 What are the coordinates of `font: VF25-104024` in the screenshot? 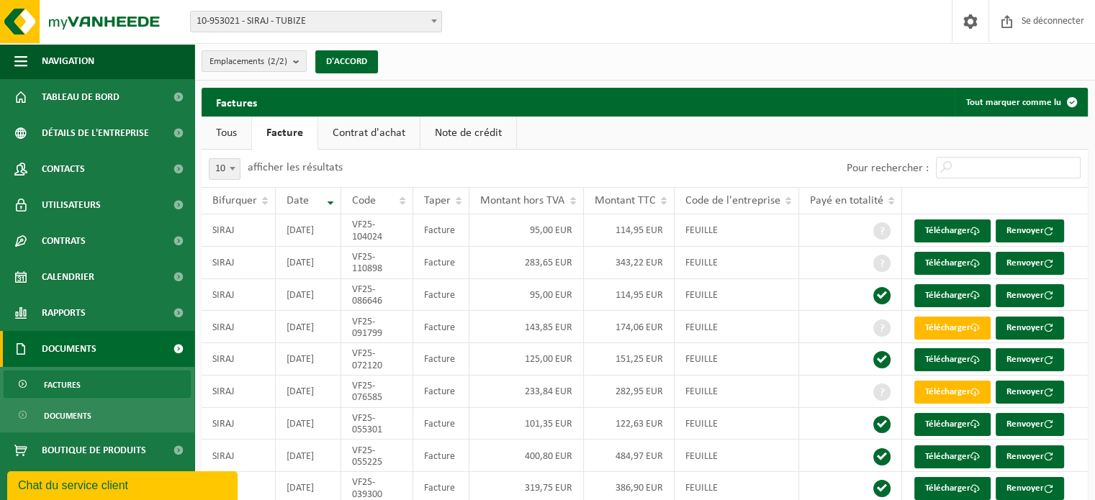 It's located at (367, 230).